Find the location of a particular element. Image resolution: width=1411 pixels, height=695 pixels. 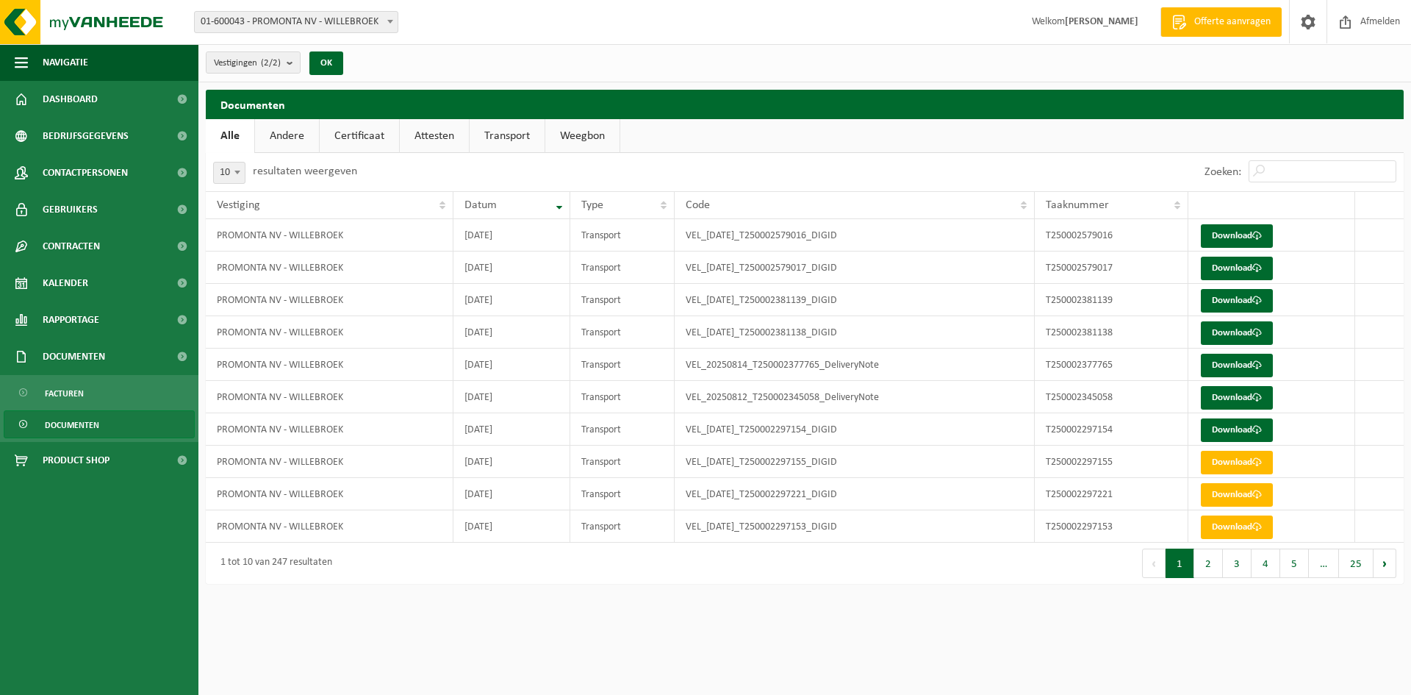

button: 5 is located at coordinates (1295, 563).